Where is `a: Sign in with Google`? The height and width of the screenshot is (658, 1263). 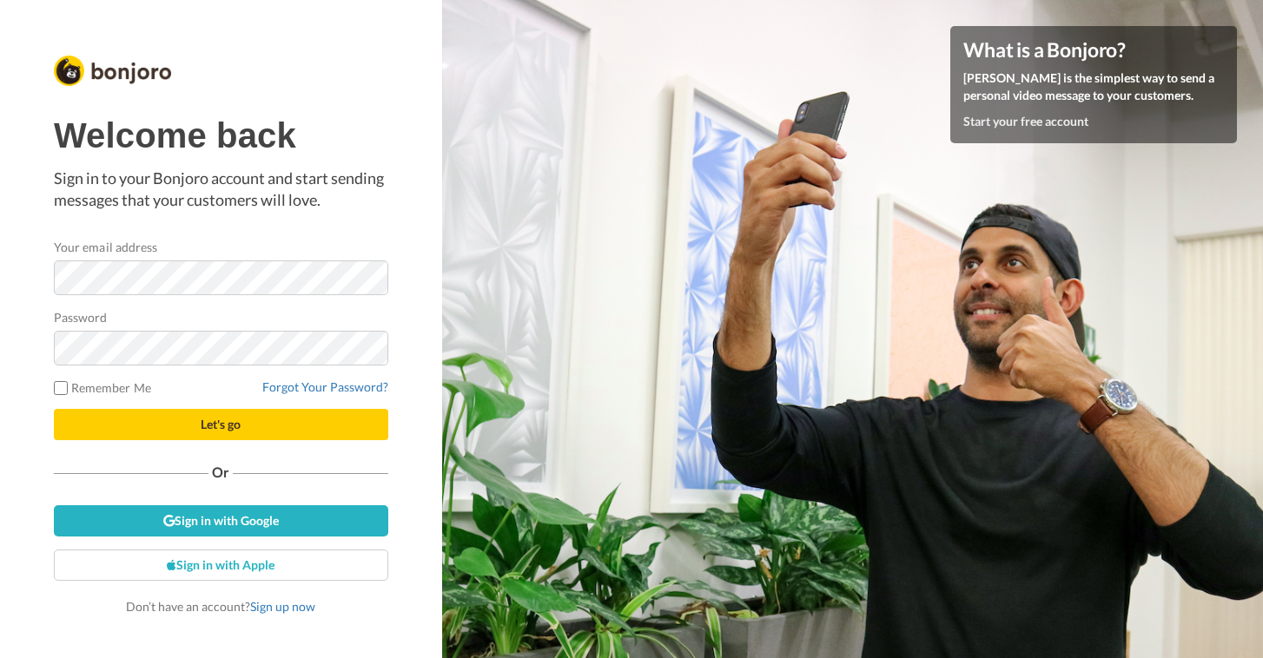
a: Sign in with Google is located at coordinates (221, 521).